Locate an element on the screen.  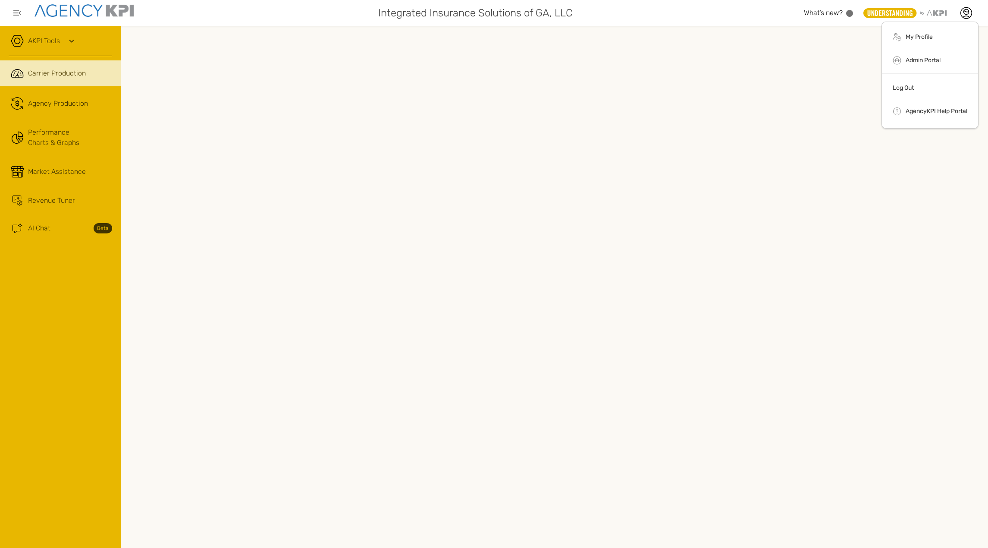
a: My Profile is located at coordinates (919, 37).